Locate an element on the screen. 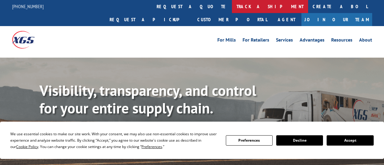 This screenshot has height=165, width=384. span: Preferences is located at coordinates (152, 146).